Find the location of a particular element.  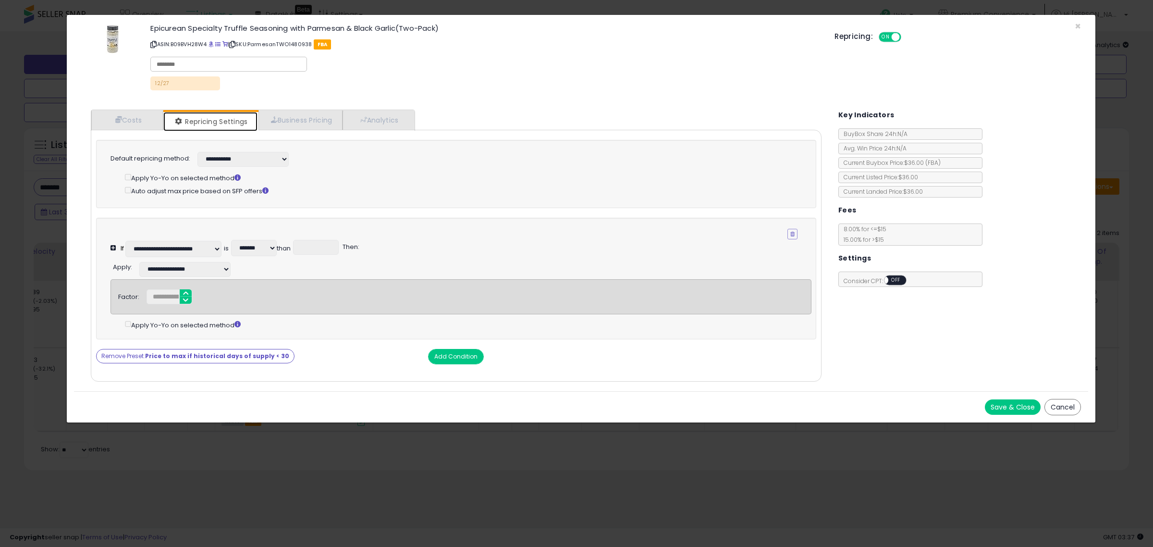

a: Costs is located at coordinates (127, 120).